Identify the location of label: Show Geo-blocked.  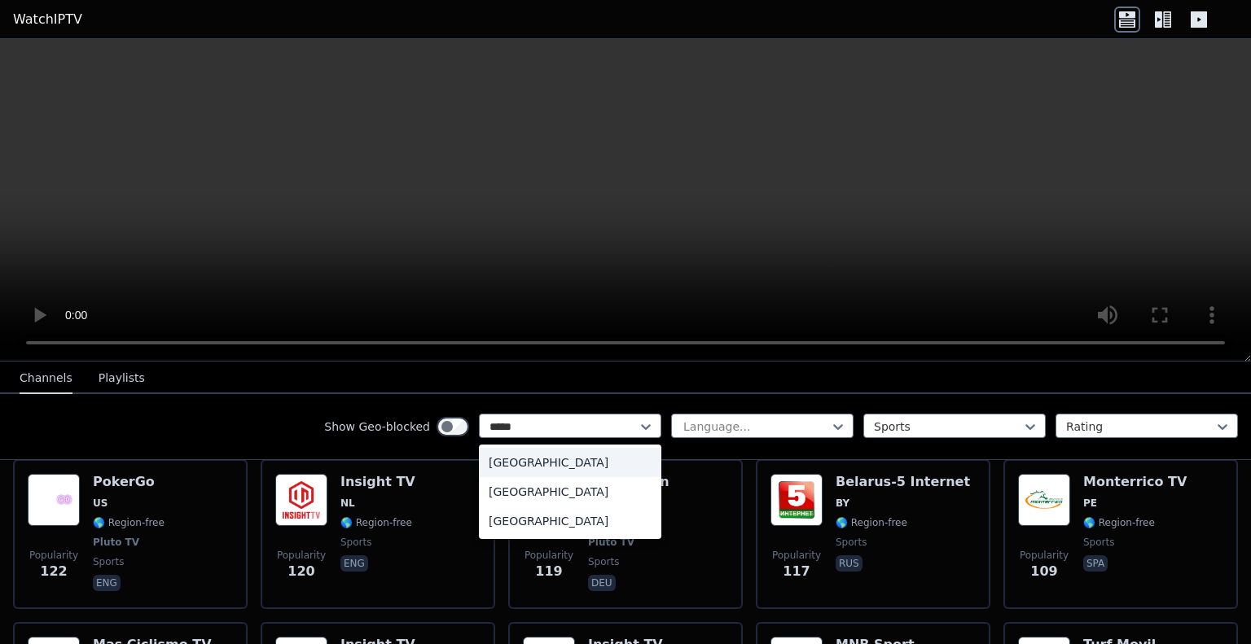
(377, 427).